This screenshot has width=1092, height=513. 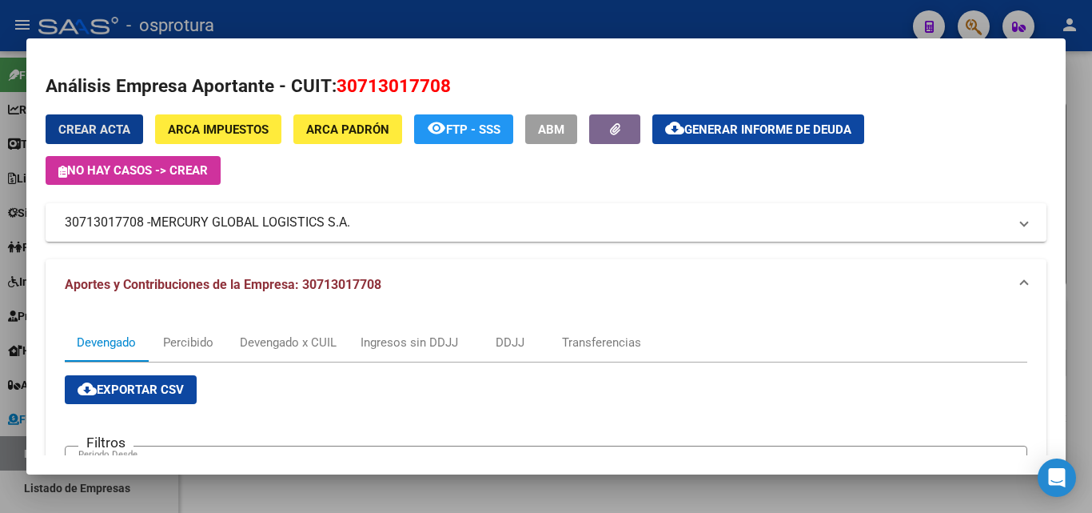 What do you see at coordinates (546, 222) in the screenshot?
I see `mat-expansion-panel-header: 30713017708 -MERCURY GLOBAL LOGISTICS S.A.` at bounding box center [546, 222].